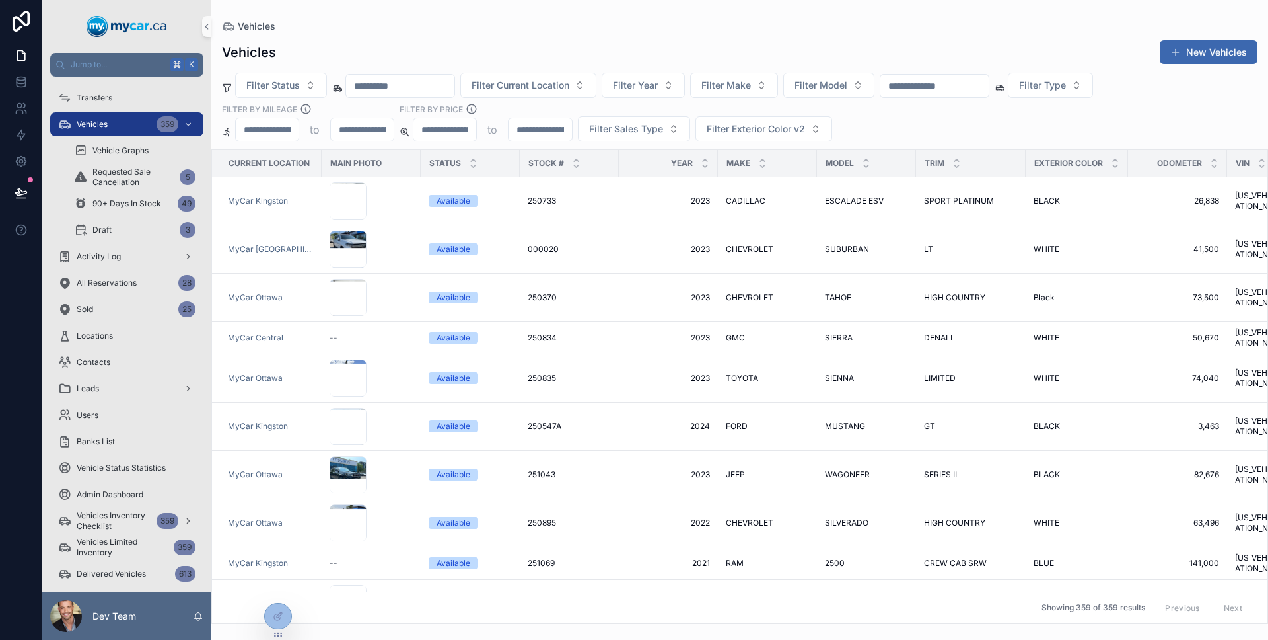  What do you see at coordinates (1178, 523) in the screenshot?
I see `a: 63,496` at bounding box center [1178, 523].